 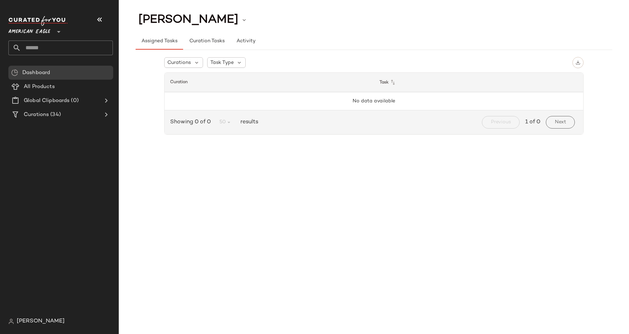 What do you see at coordinates (159, 41) in the screenshot?
I see `span: Assigned Tasks` at bounding box center [159, 41].